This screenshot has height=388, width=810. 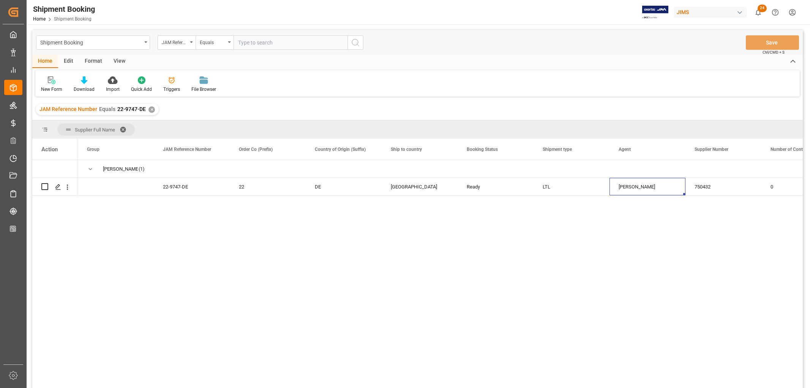 What do you see at coordinates (175, 41) in the screenshot?
I see `div: JAM Reference Number` at bounding box center [175, 41].